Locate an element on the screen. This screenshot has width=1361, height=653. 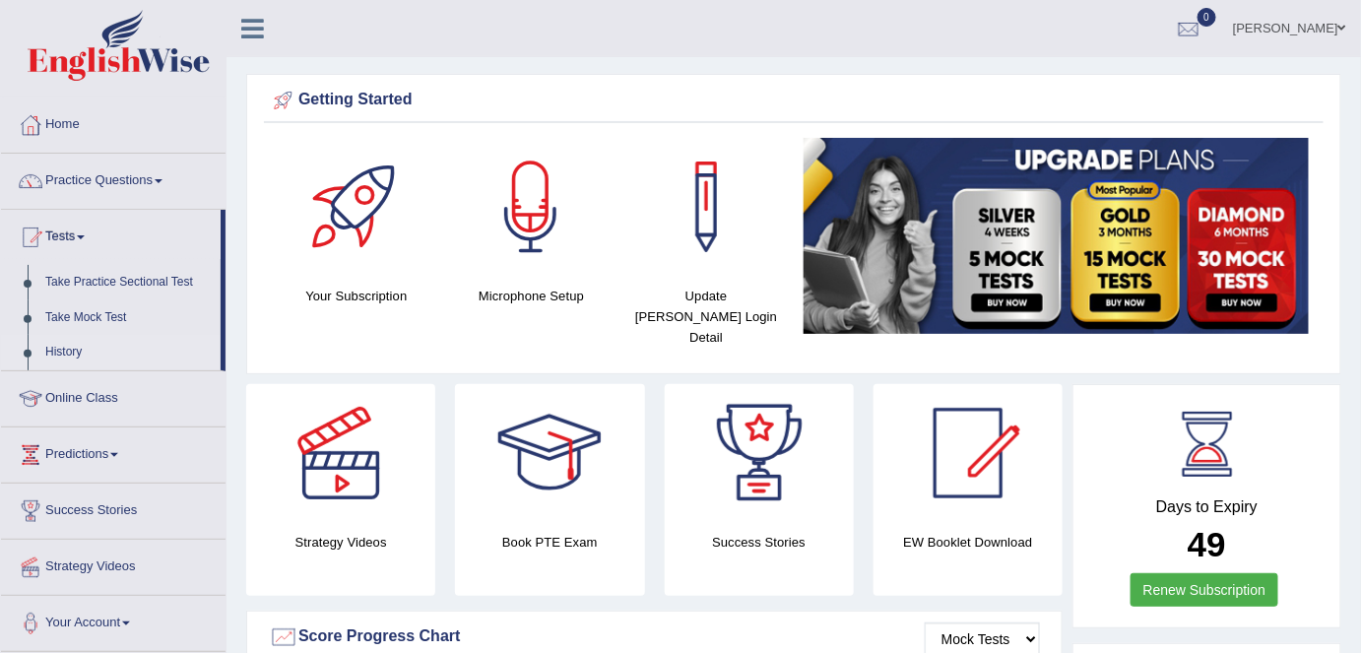
a: Take Practice Sectional Test is located at coordinates (128, 283).